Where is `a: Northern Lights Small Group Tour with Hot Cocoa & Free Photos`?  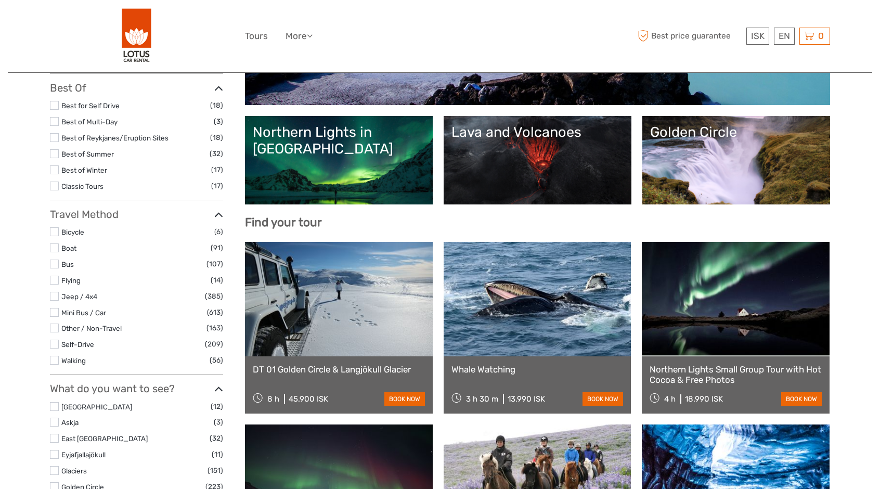 a: Northern Lights Small Group Tour with Hot Cocoa & Free Photos is located at coordinates (735, 374).